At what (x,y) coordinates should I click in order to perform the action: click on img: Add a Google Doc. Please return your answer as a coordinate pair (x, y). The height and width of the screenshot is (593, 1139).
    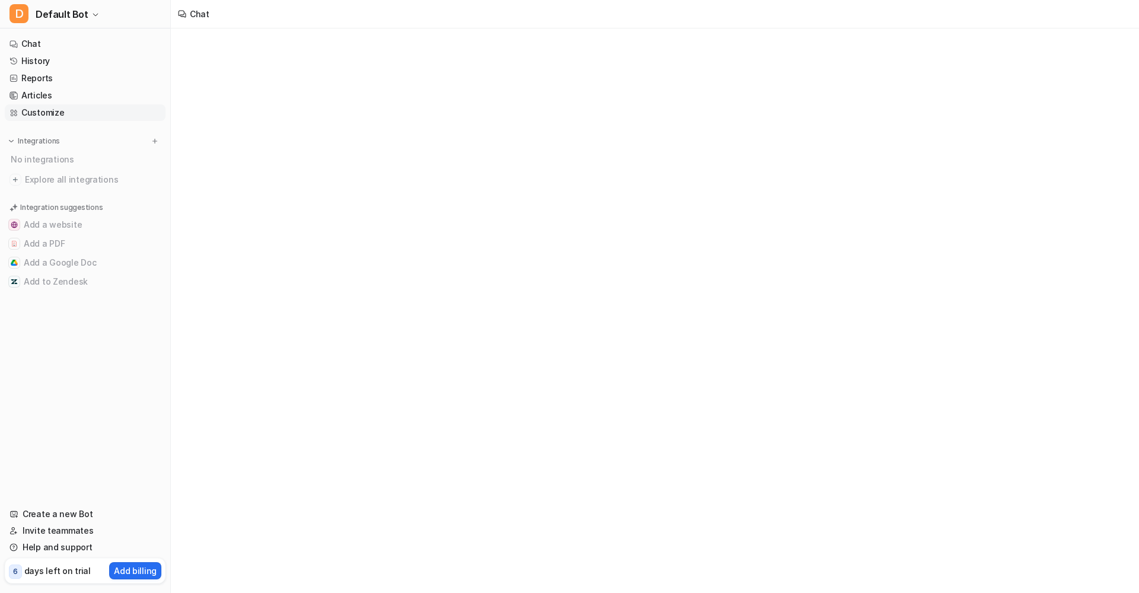
    Looking at the image, I should click on (14, 263).